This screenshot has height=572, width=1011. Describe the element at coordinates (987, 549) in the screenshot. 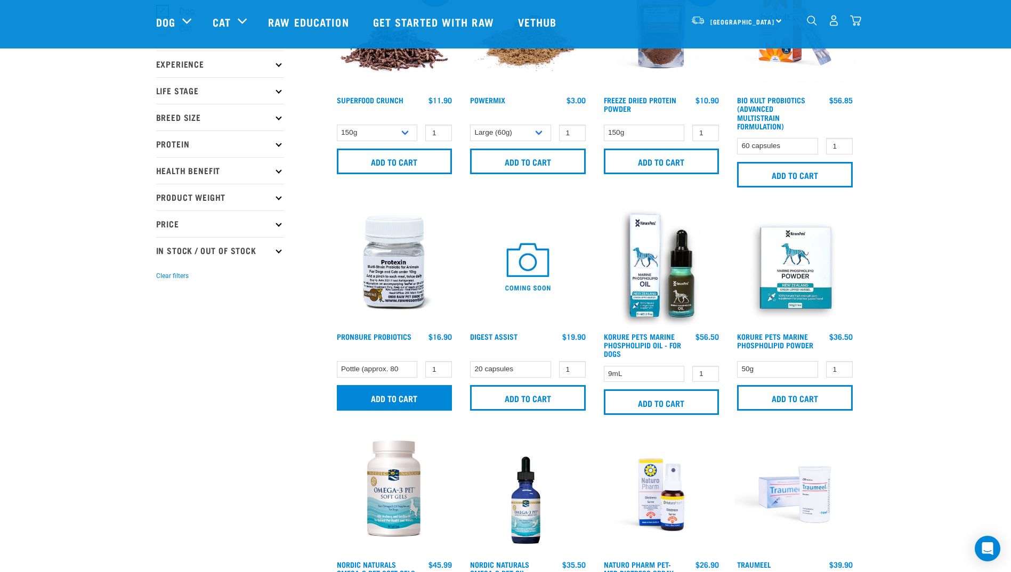

I see `div: Open Intercom Messenger` at that location.